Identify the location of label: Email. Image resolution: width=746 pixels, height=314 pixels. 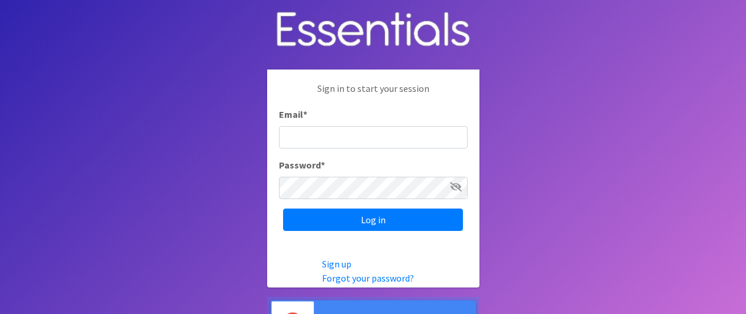
(293, 114).